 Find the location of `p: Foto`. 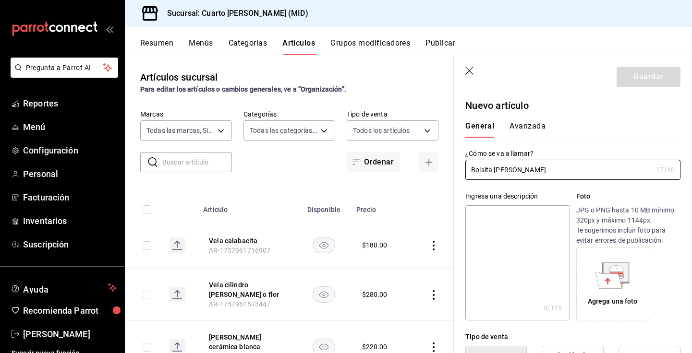

p: Foto is located at coordinates (628, 196).